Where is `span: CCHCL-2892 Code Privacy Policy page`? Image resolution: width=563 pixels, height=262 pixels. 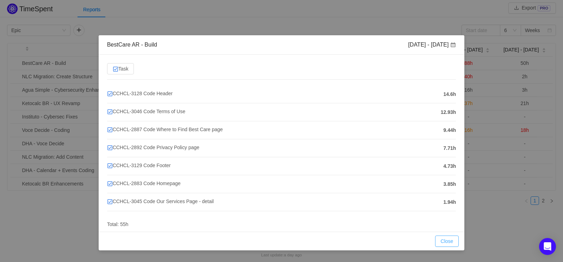
span: CCHCL-2892 Code Privacy Policy page is located at coordinates (153, 147).